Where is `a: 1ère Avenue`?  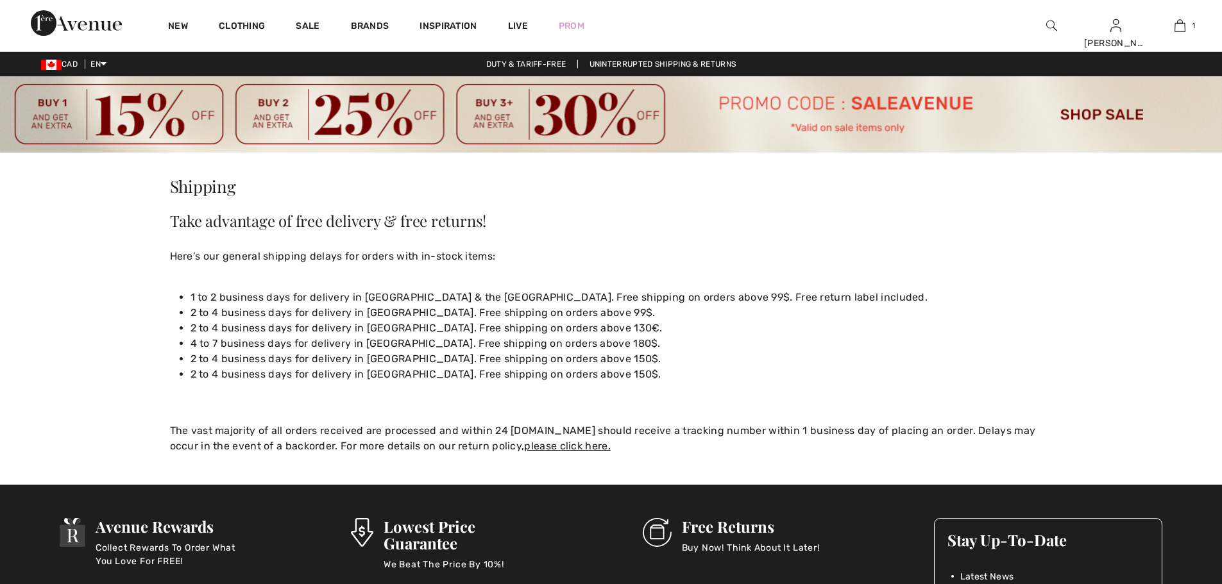 a: 1ère Avenue is located at coordinates (76, 23).